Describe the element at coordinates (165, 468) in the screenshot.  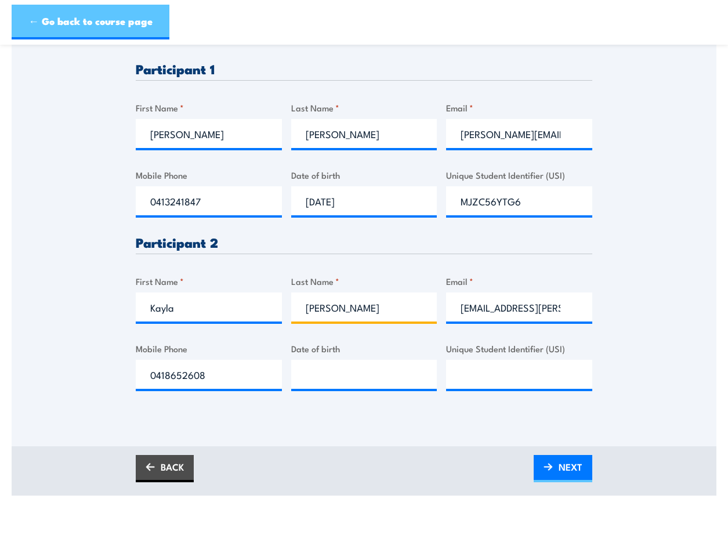
I see `a: BACK` at that location.